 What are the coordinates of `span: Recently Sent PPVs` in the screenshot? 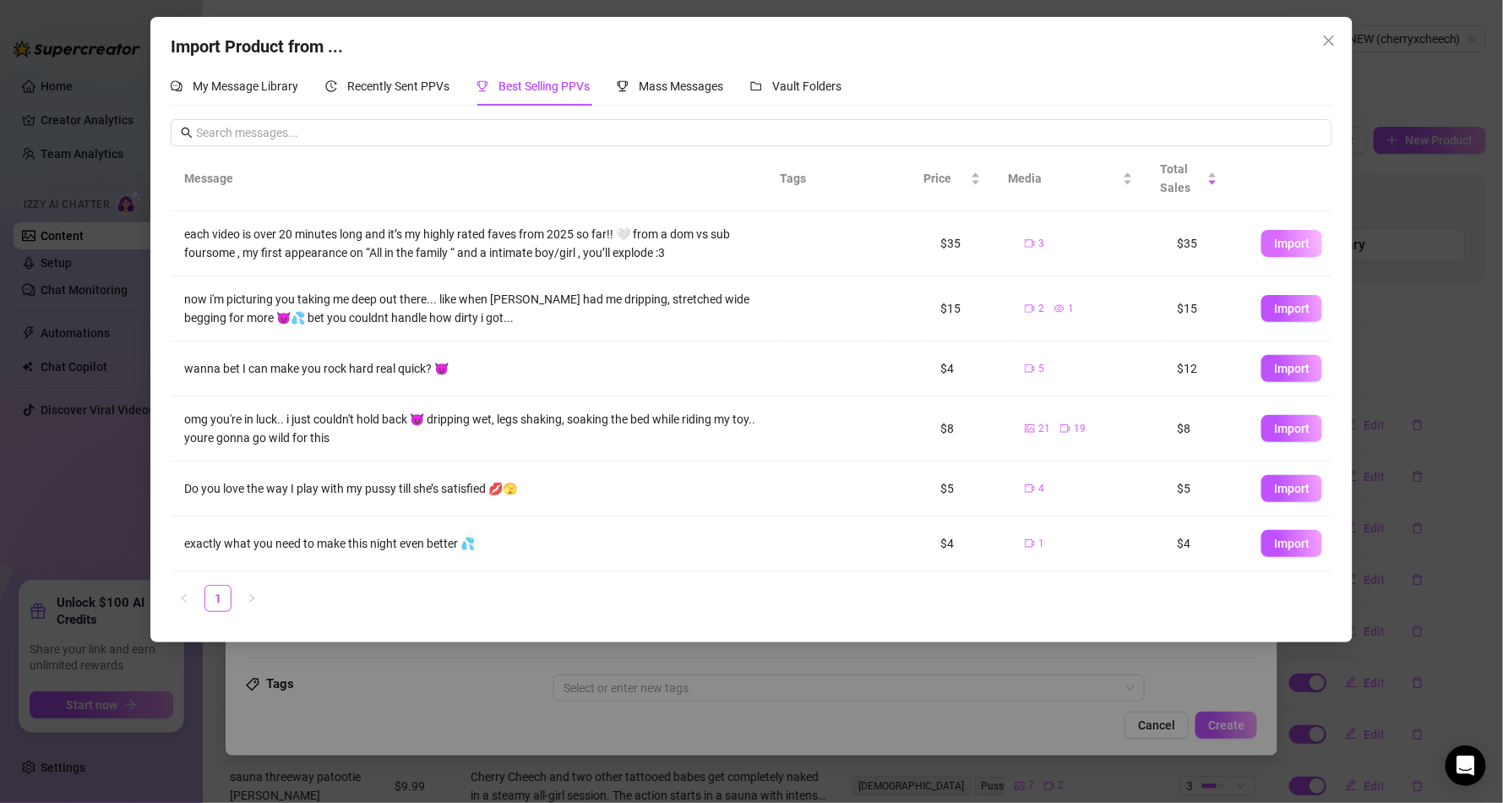 It's located at (398, 86).